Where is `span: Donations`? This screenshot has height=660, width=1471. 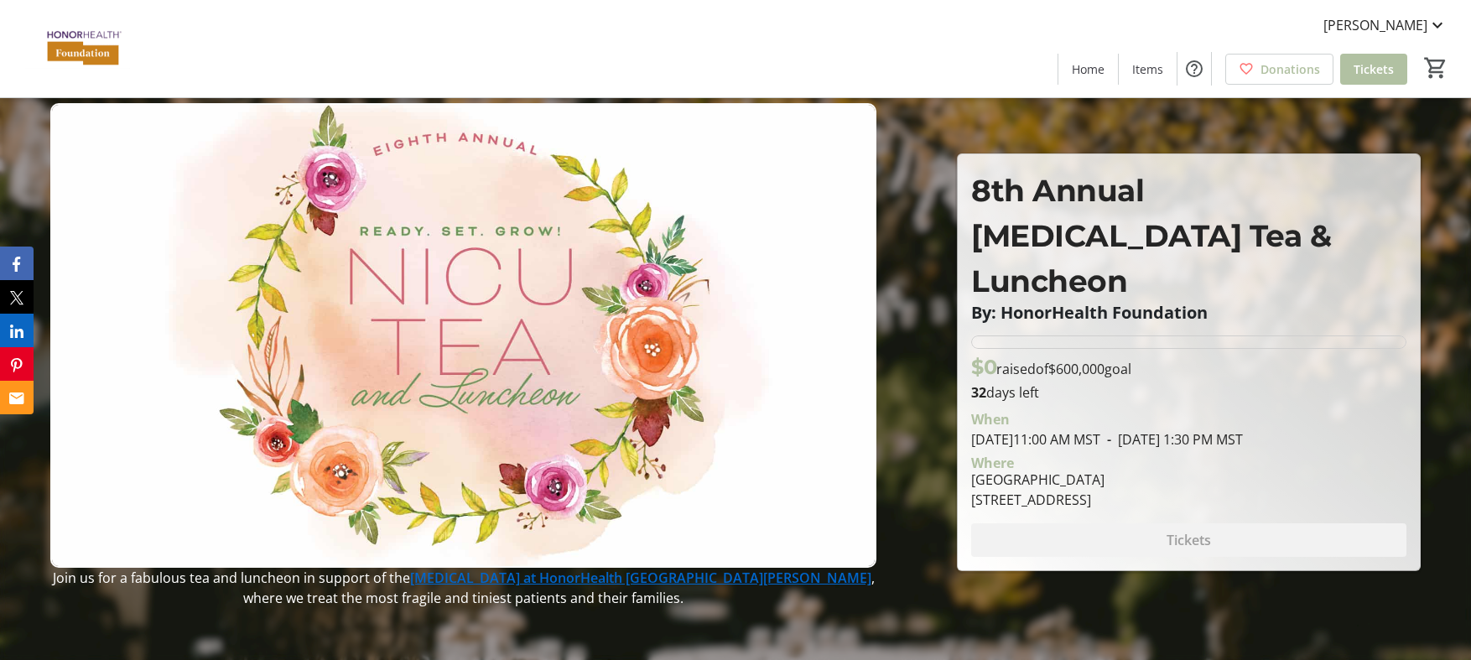
span: Donations is located at coordinates (1289, 69).